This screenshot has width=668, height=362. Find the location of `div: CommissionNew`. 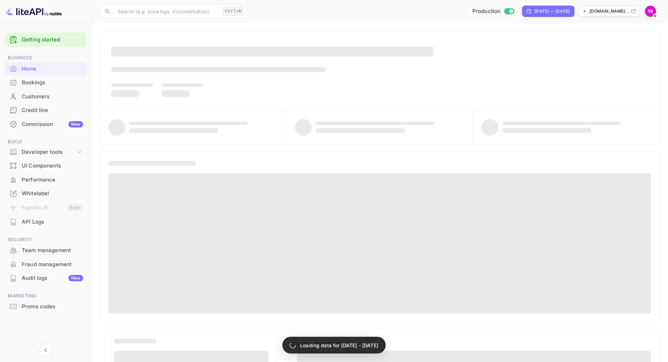

div: CommissionNew is located at coordinates (45, 124).